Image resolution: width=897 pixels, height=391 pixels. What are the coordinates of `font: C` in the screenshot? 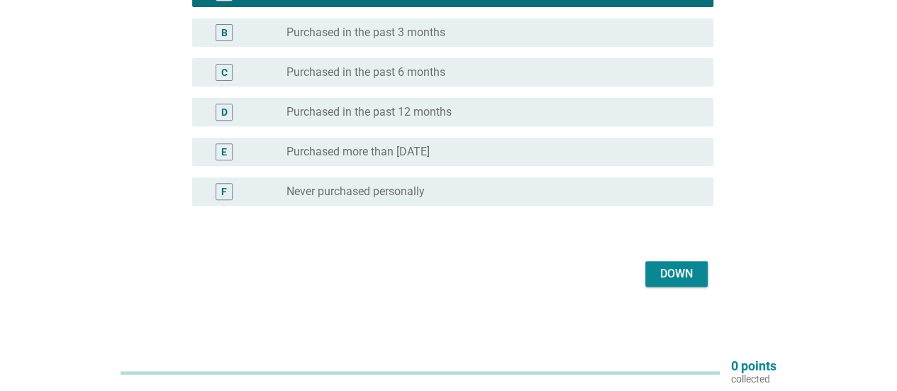 It's located at (224, 72).